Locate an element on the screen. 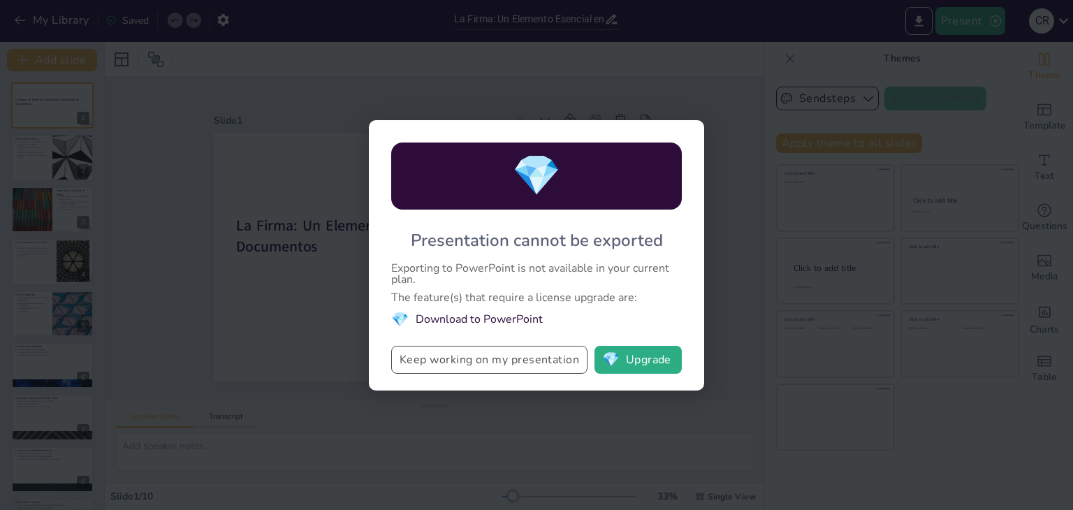 This screenshot has width=1073, height=510. div: Presentation cannot be exported is located at coordinates (537, 240).